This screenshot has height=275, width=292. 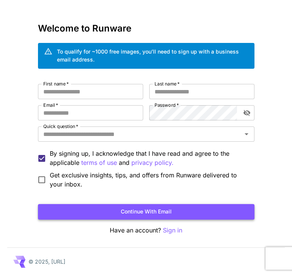 What do you see at coordinates (247, 134) in the screenshot?
I see `button: Open` at bounding box center [247, 134].